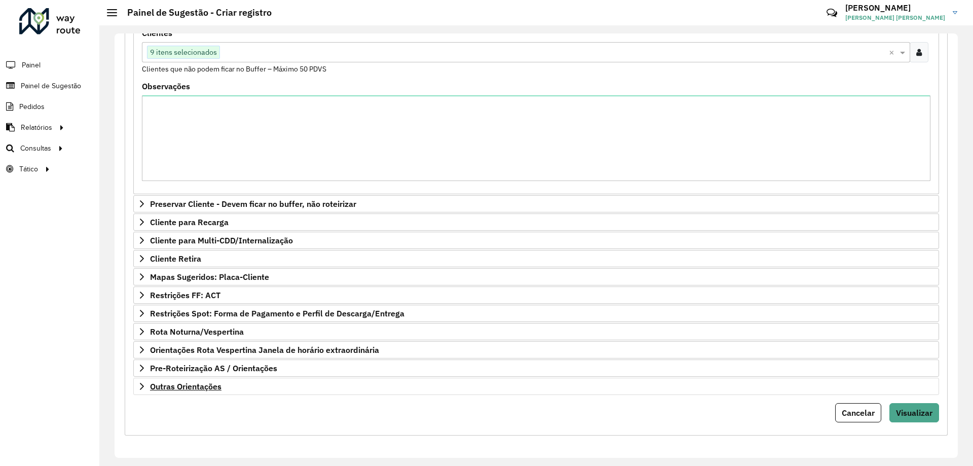 This screenshot has height=466, width=973. What do you see at coordinates (893, 52) in the screenshot?
I see `span: Clear all` at bounding box center [893, 52].